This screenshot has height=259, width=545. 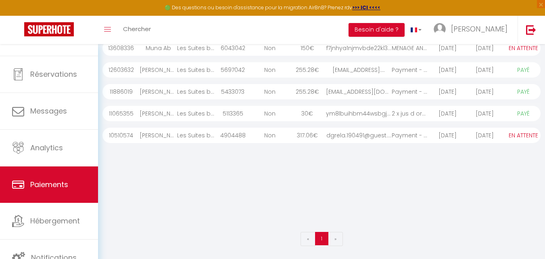 What do you see at coordinates (335, 239) in the screenshot?
I see `a: Next` at bounding box center [335, 239].